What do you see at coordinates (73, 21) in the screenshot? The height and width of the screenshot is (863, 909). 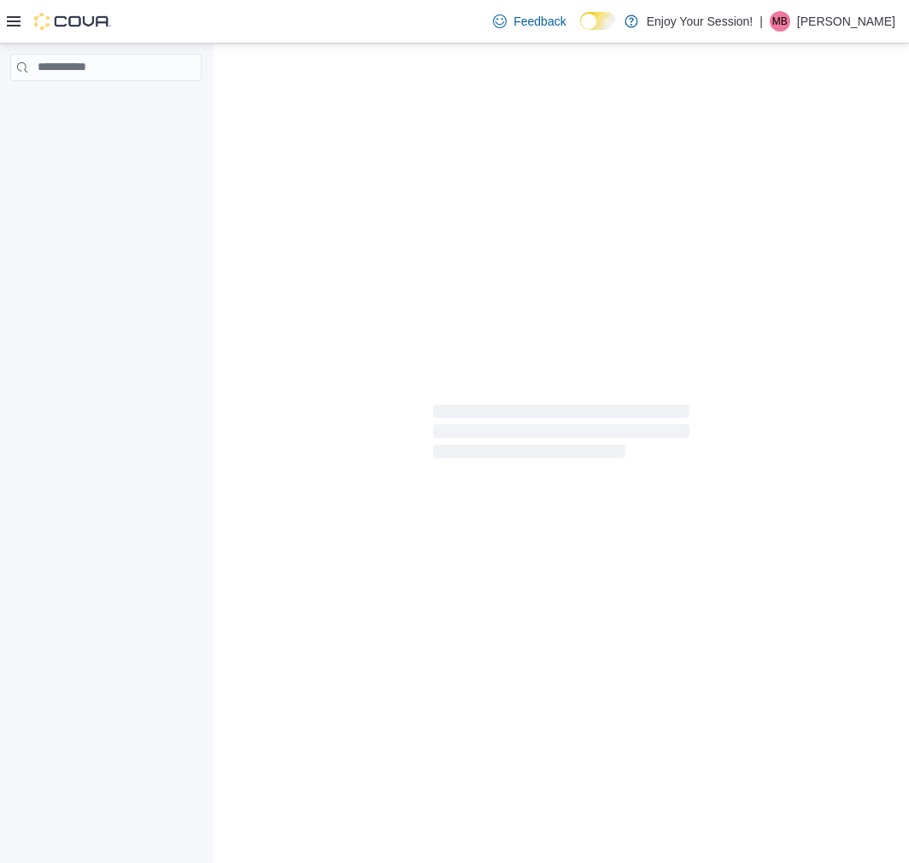 I see `img: Cova` at bounding box center [73, 21].